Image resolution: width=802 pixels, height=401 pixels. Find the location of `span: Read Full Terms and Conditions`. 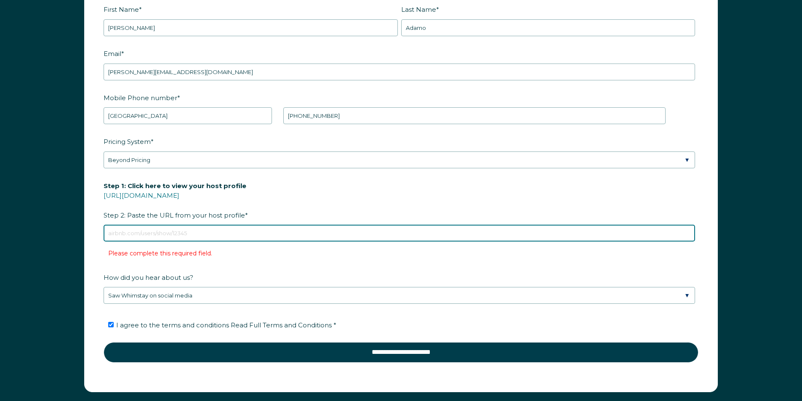

span: Read Full Terms and Conditions is located at coordinates (281, 325).